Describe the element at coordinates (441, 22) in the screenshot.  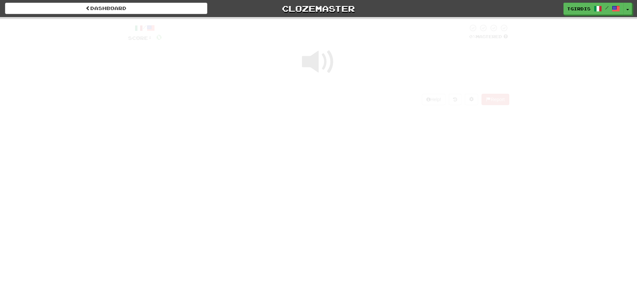
I see `span: To go` at that location.